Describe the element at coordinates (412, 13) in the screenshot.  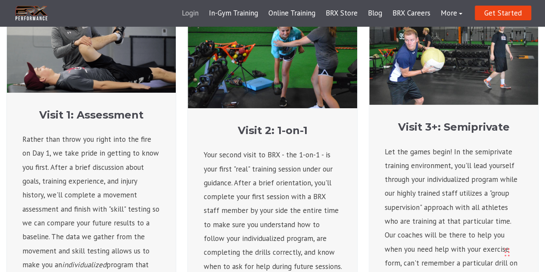
I see `a: BRX Careers` at that location.